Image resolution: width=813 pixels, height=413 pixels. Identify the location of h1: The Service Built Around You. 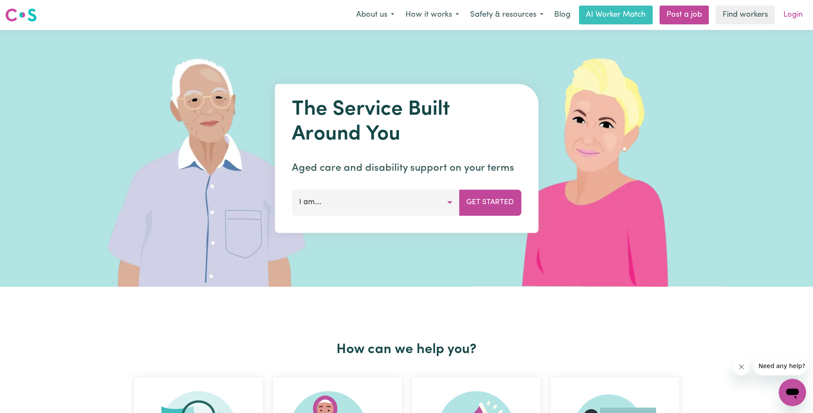
(406, 122).